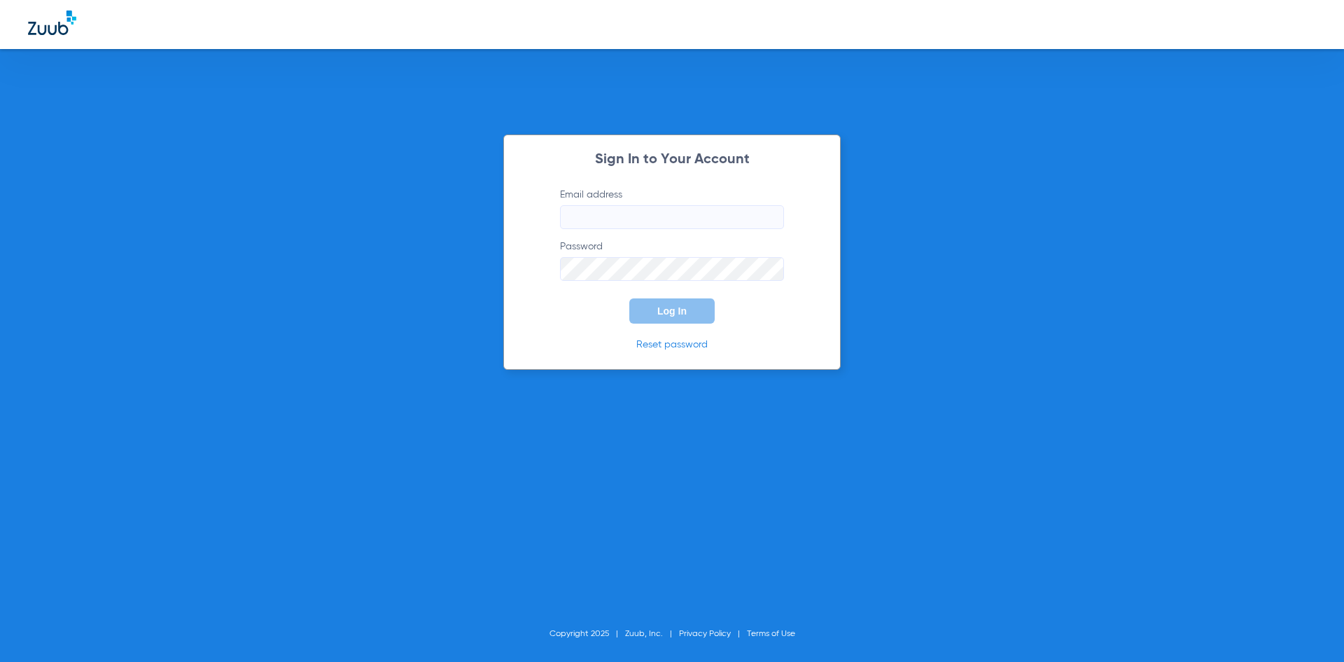 The width and height of the screenshot is (1344, 662). Describe the element at coordinates (672, 344) in the screenshot. I see `a: Reset password` at that location.